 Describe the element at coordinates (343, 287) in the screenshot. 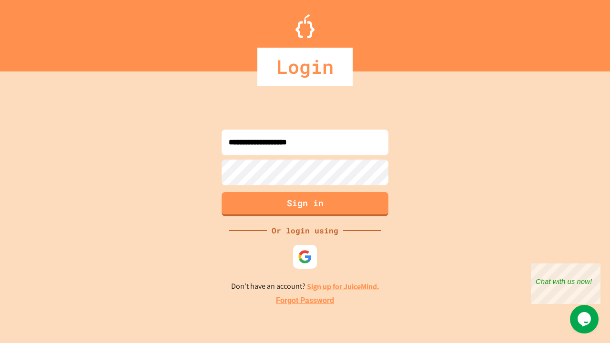

I see `a: Sign up for JuiceMind.` at that location.